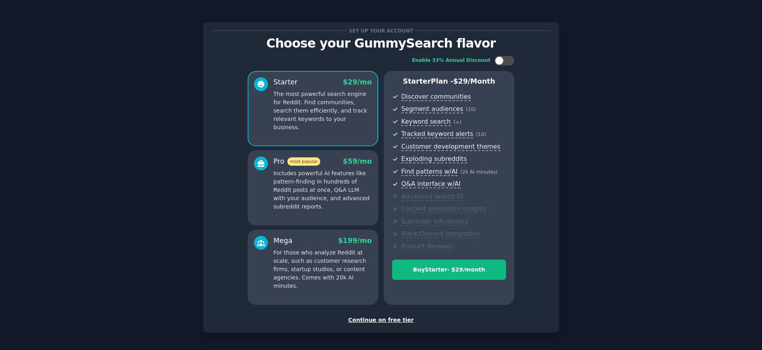  Describe the element at coordinates (357, 161) in the screenshot. I see `span: $ 59 /mo` at that location.